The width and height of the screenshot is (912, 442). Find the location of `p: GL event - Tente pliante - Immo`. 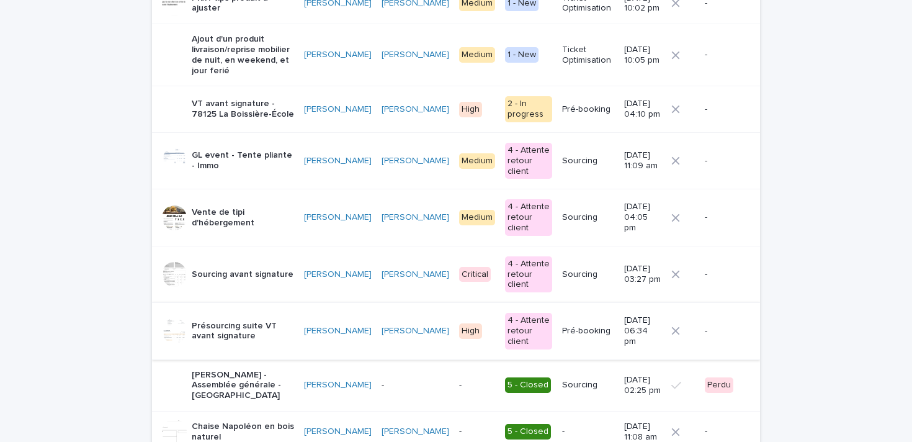

p: GL event - Tente pliante - Immo is located at coordinates (242, 161).